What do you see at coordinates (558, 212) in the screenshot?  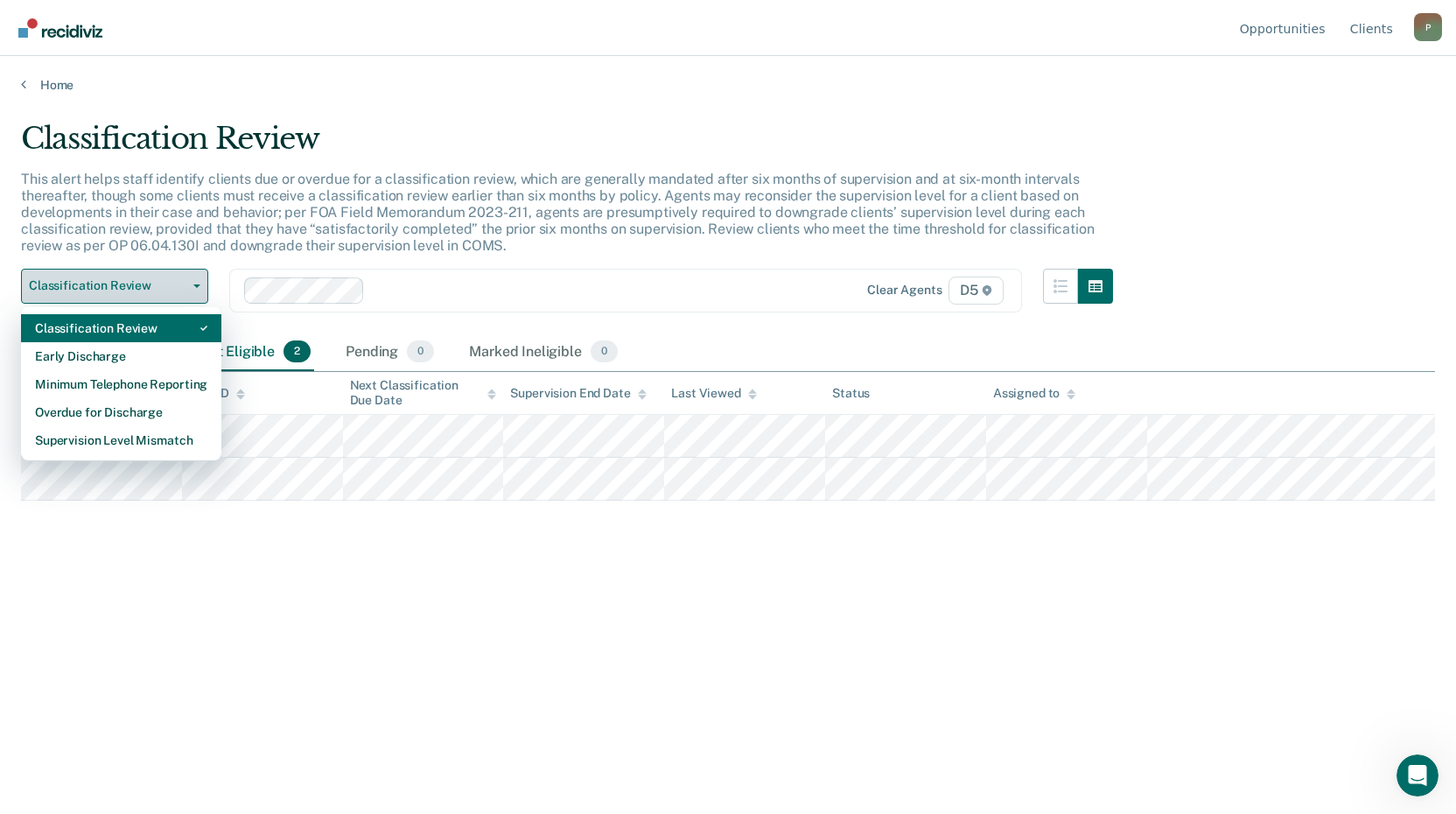 I see `p: This alert helps staff identify clients due or overdue for a classification review, which are gen...` at bounding box center [558, 212].